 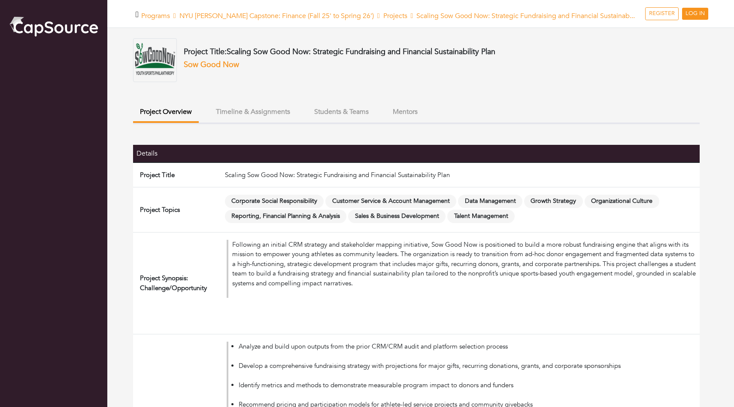 What do you see at coordinates (177, 153) in the screenshot?
I see `th: Details` at bounding box center [177, 153].